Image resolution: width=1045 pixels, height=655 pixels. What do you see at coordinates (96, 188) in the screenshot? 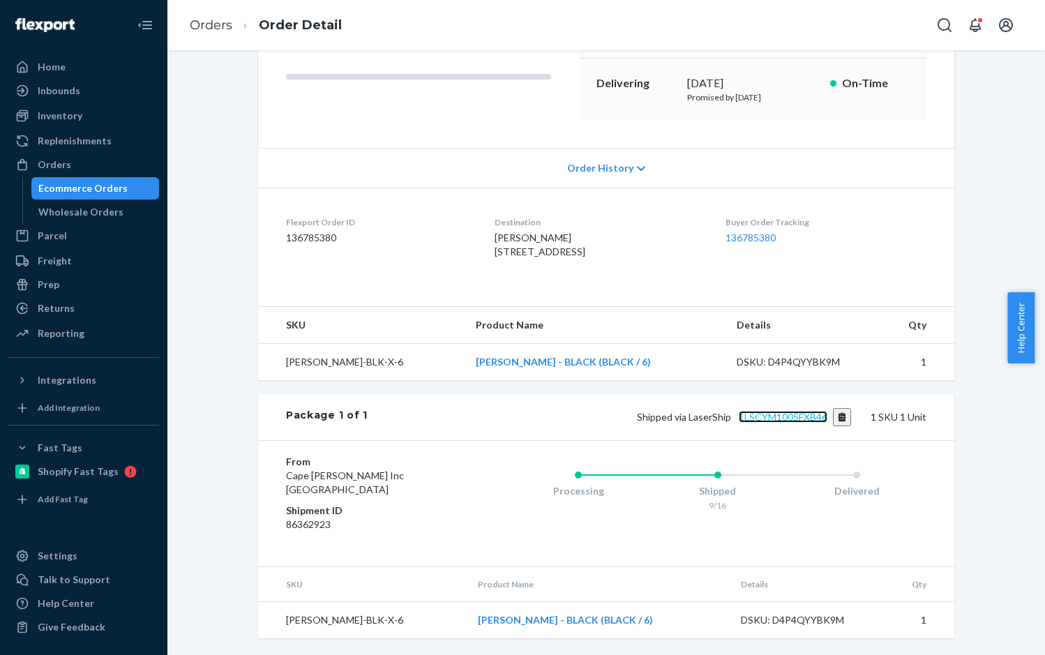
I see `a: Ecommerce Orders` at bounding box center [96, 188].